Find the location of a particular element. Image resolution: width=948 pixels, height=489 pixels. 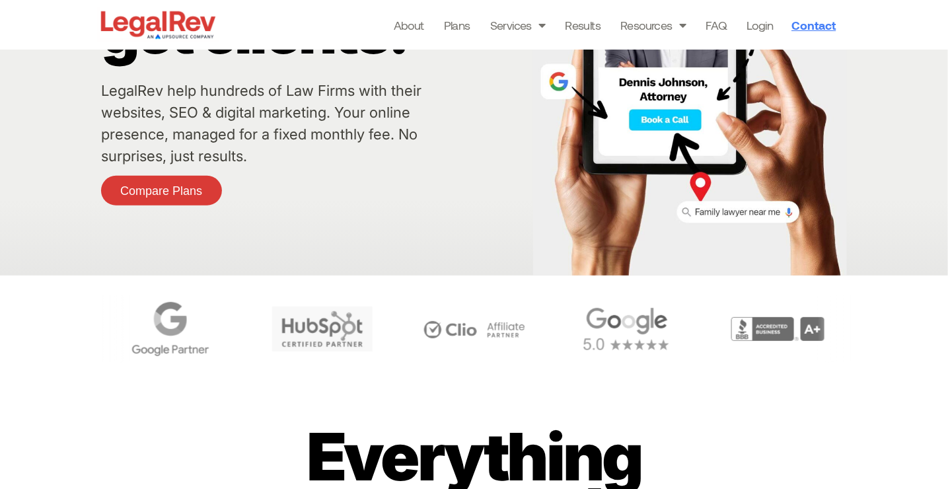

a: About is located at coordinates (409, 25).